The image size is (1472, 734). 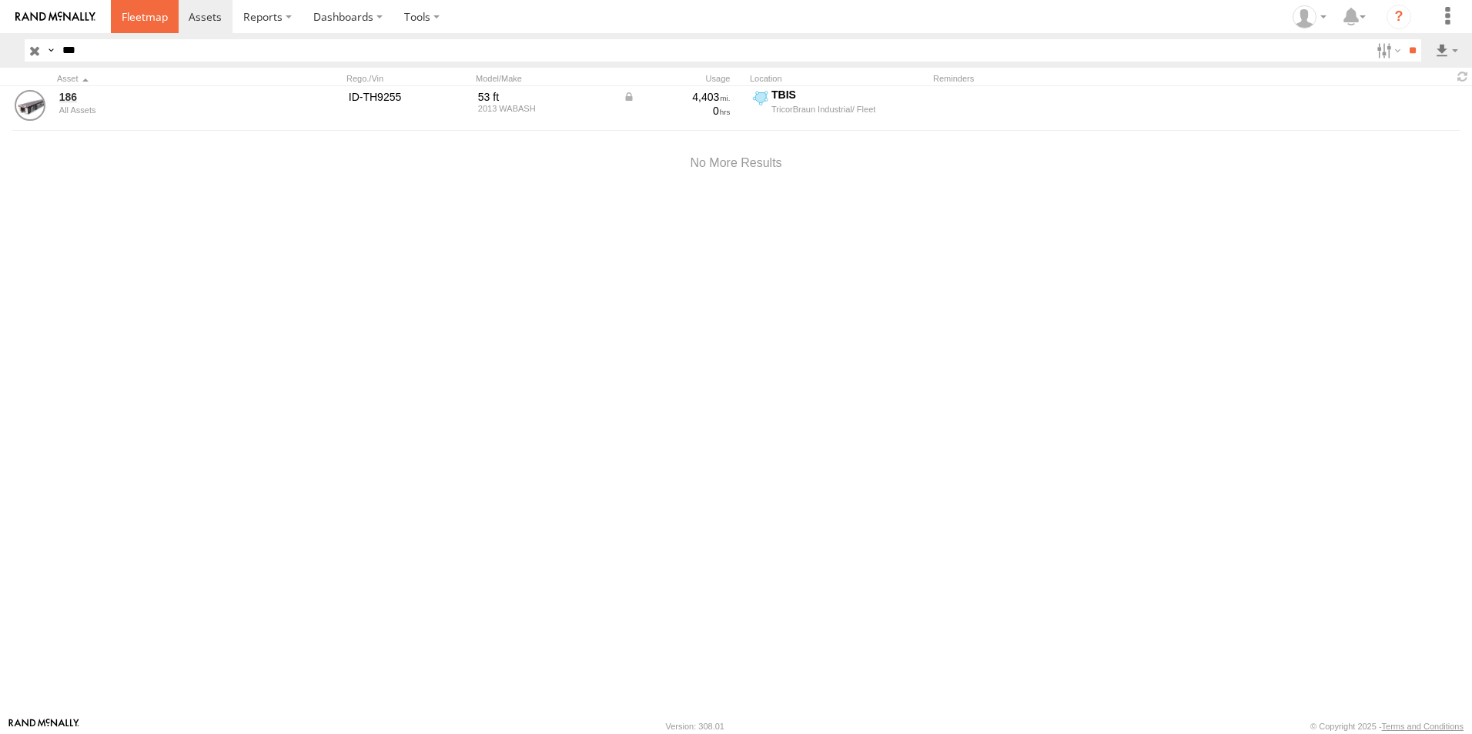 What do you see at coordinates (1463, 76) in the screenshot?
I see `span: Refresh` at bounding box center [1463, 76].